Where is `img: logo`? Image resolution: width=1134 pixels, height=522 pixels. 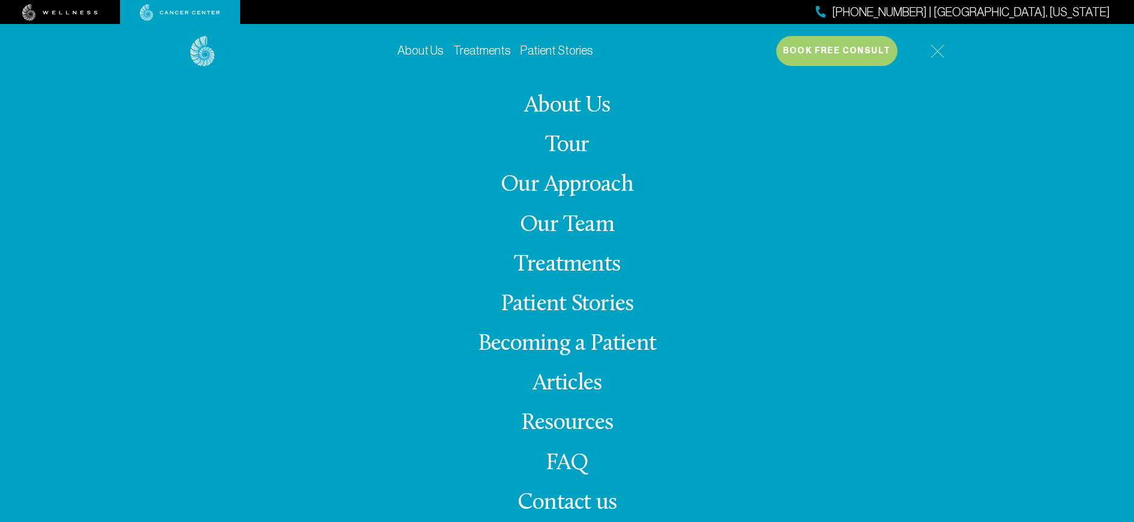 img: logo is located at coordinates (202, 51).